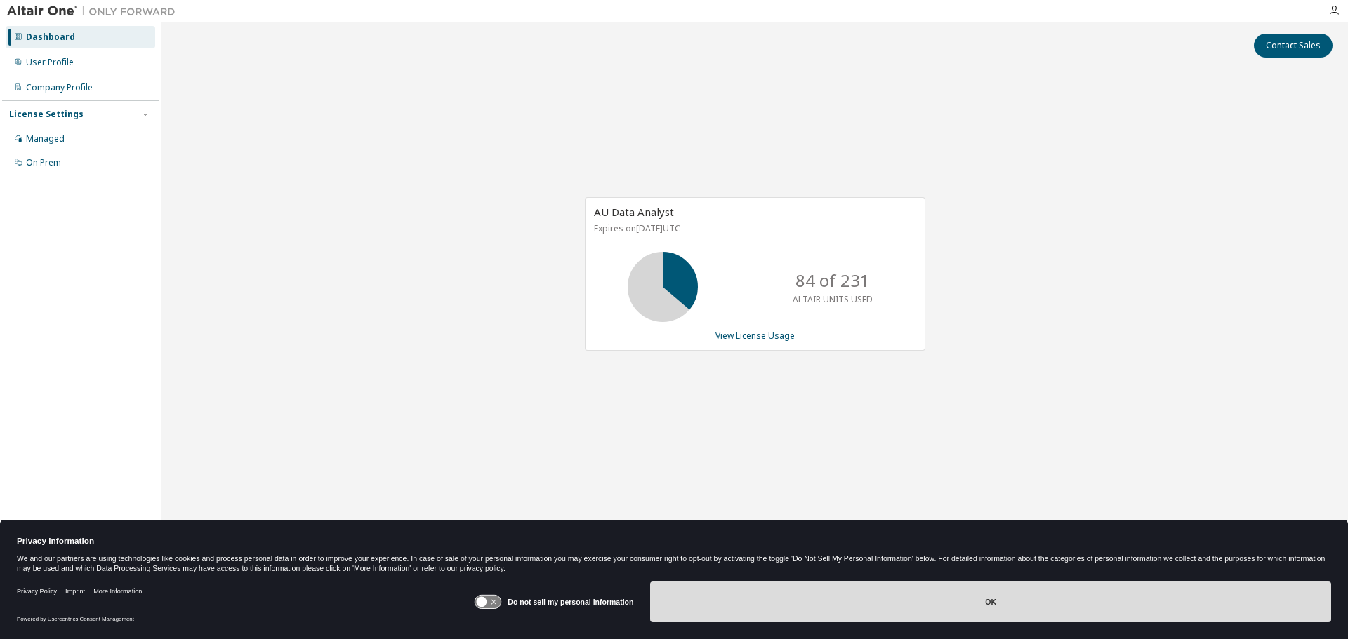 This screenshot has width=1348, height=639. I want to click on p: 84 of 231, so click(832, 281).